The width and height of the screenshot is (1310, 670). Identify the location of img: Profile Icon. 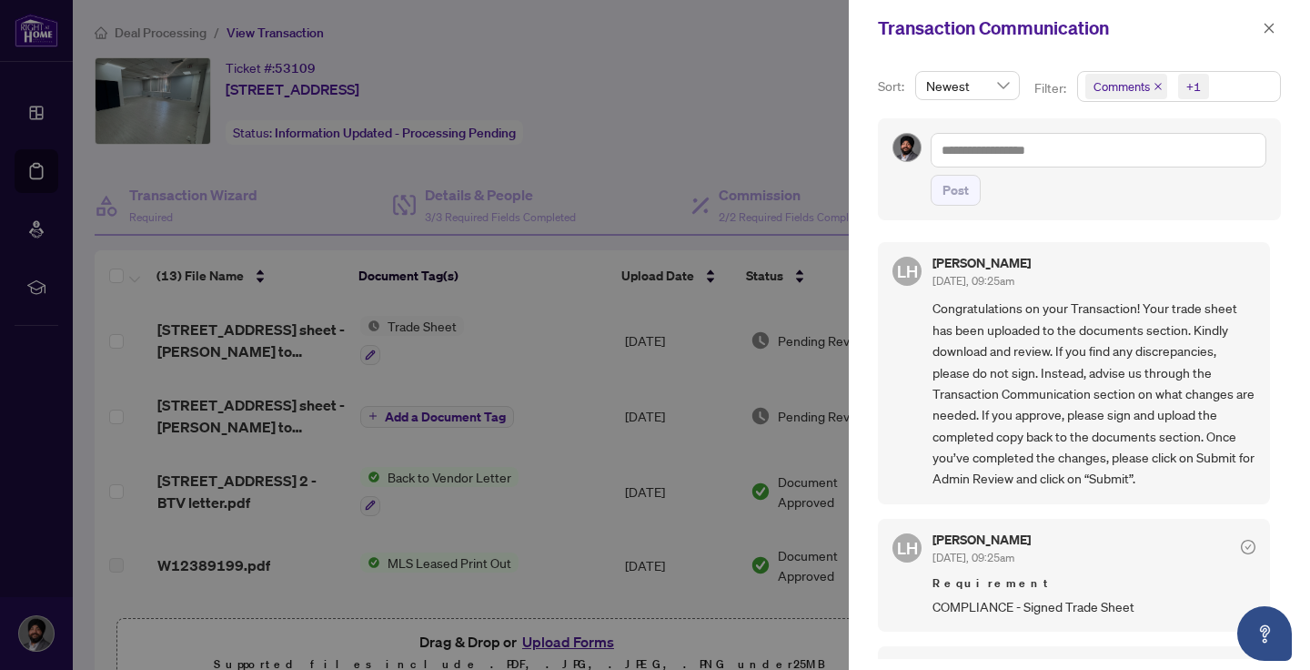
(907, 147).